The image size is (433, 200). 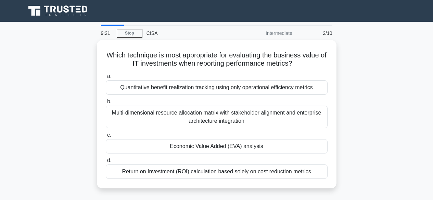 I want to click on span: b., so click(x=109, y=101).